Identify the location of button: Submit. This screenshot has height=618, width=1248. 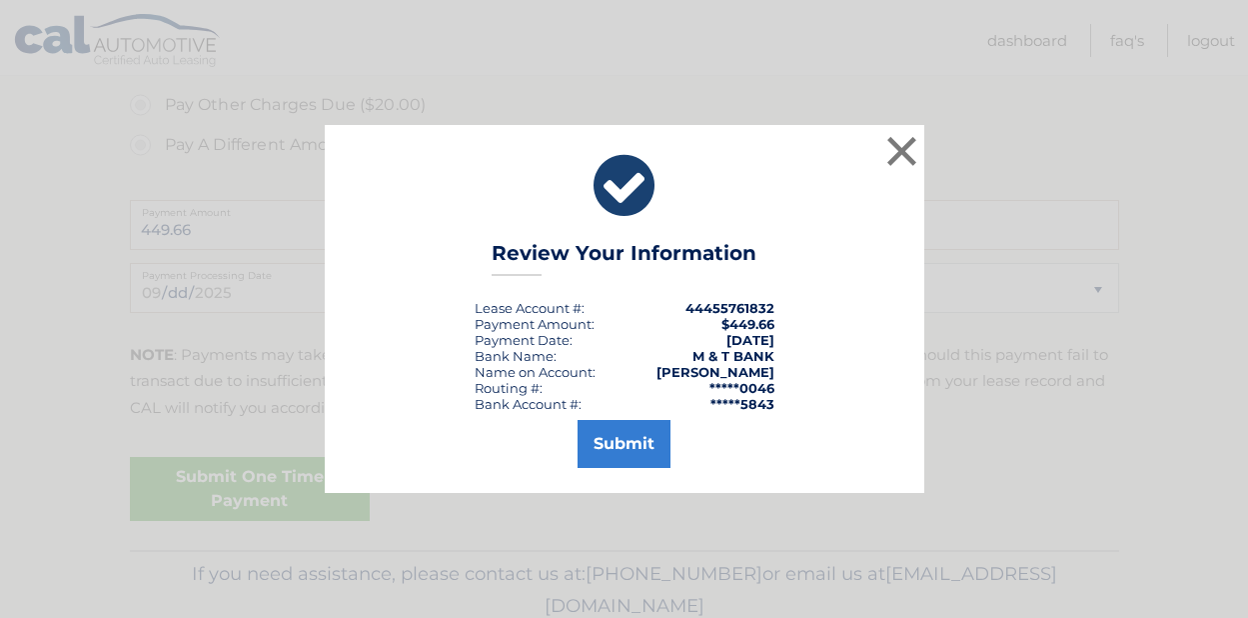
(624, 444).